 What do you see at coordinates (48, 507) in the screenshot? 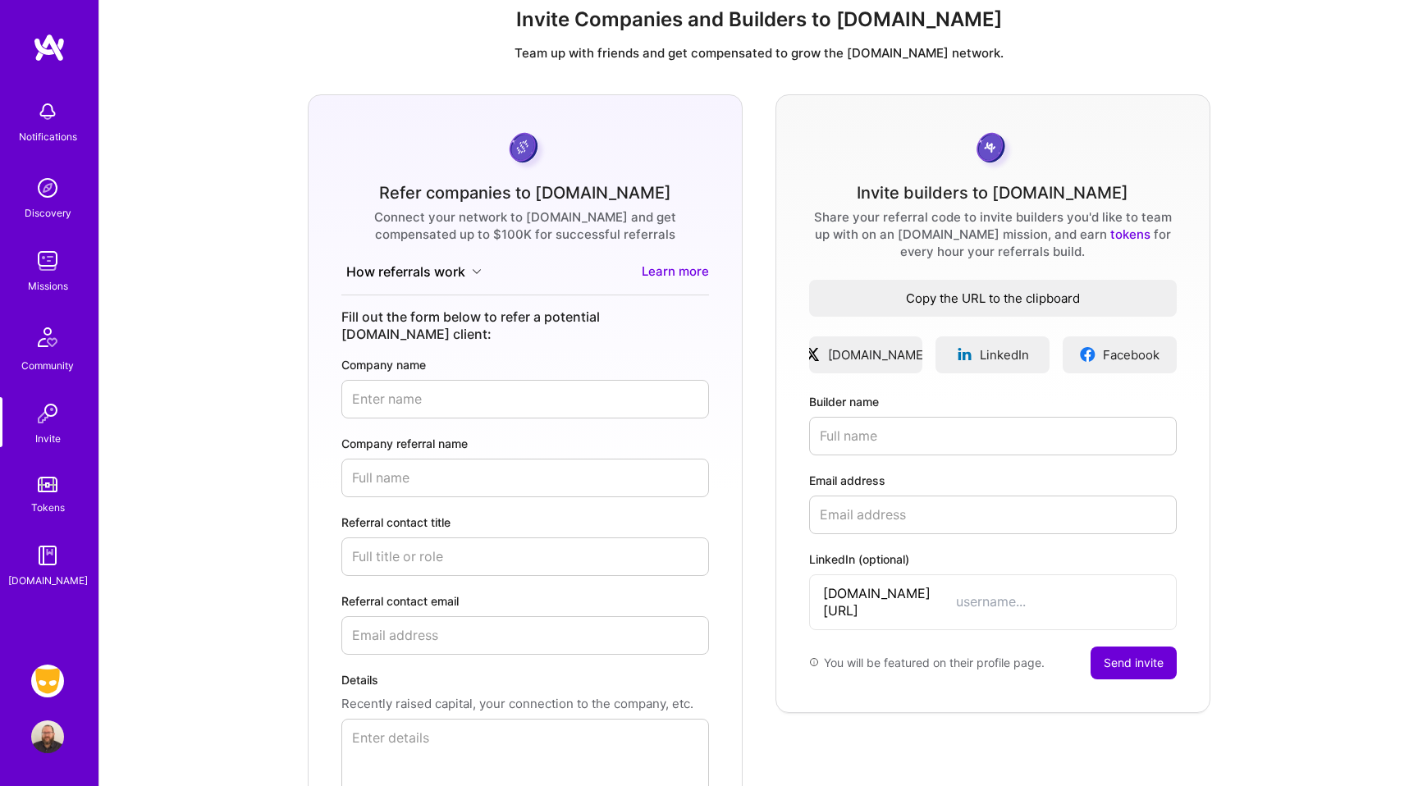
I see `div: Tokens` at bounding box center [48, 507].